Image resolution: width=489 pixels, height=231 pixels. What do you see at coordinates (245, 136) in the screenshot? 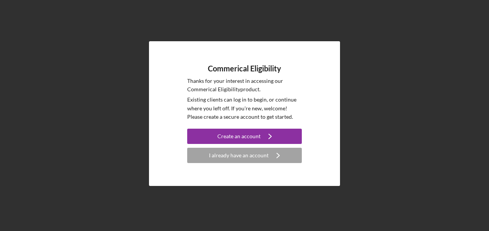
I see `button: Create an account` at bounding box center [245, 136].